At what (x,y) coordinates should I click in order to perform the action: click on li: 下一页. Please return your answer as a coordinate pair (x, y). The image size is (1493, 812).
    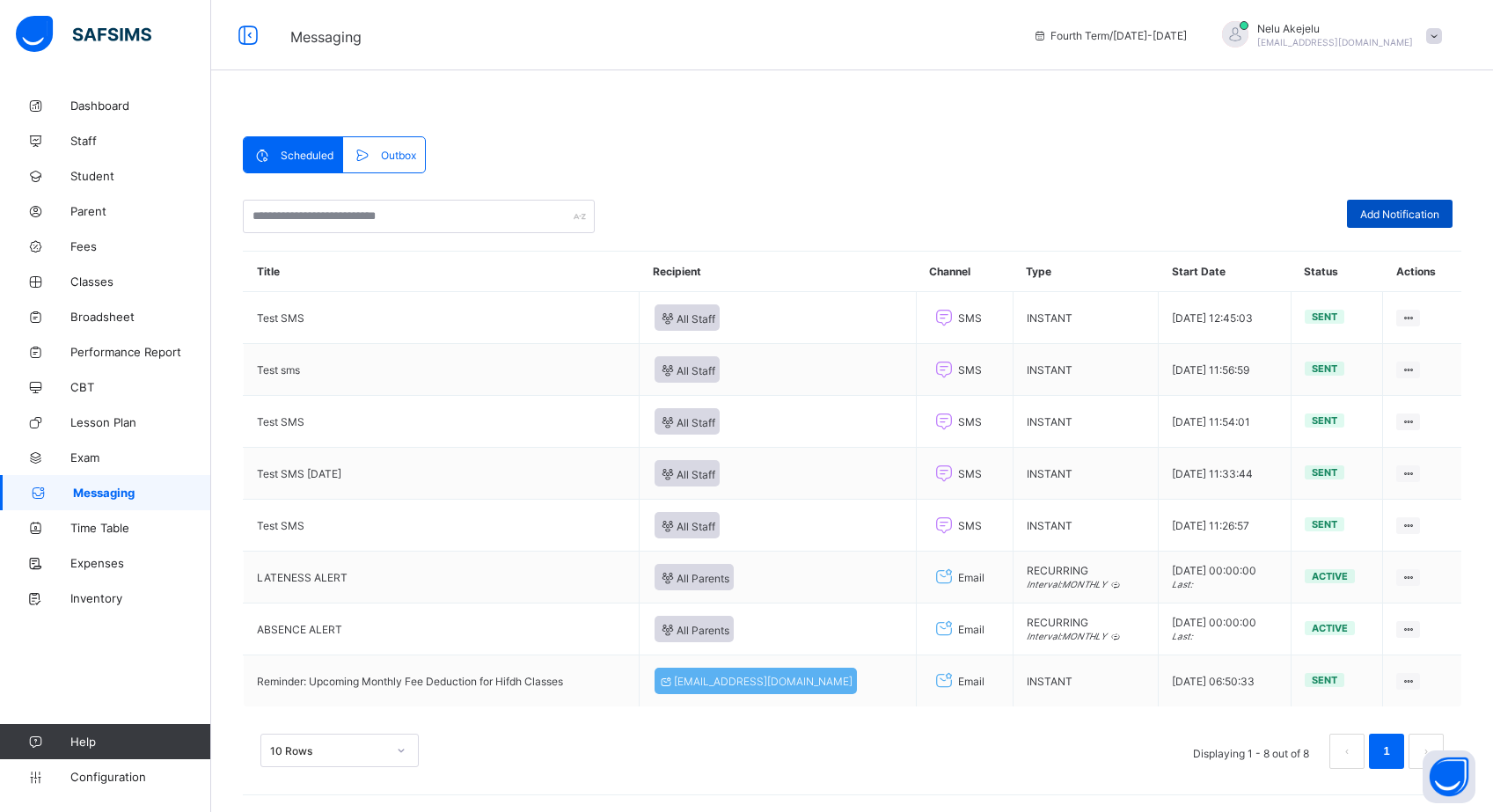
    Looking at the image, I should click on (1427, 751).